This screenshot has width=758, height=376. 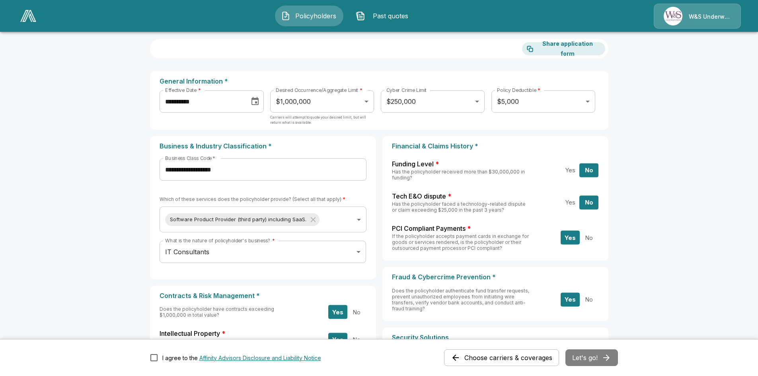 I want to click on span: Tech E&O dispute, so click(x=419, y=196).